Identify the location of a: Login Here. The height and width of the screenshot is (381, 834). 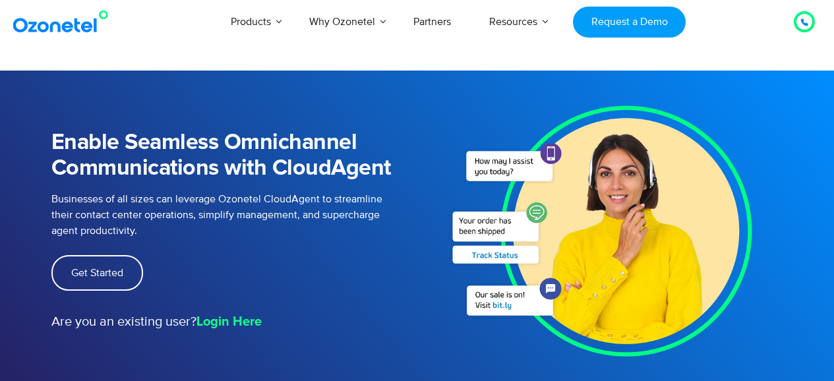
(229, 322).